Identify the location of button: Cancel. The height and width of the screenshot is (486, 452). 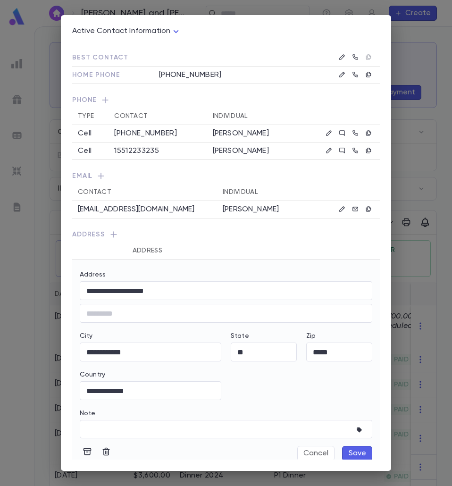
(316, 453).